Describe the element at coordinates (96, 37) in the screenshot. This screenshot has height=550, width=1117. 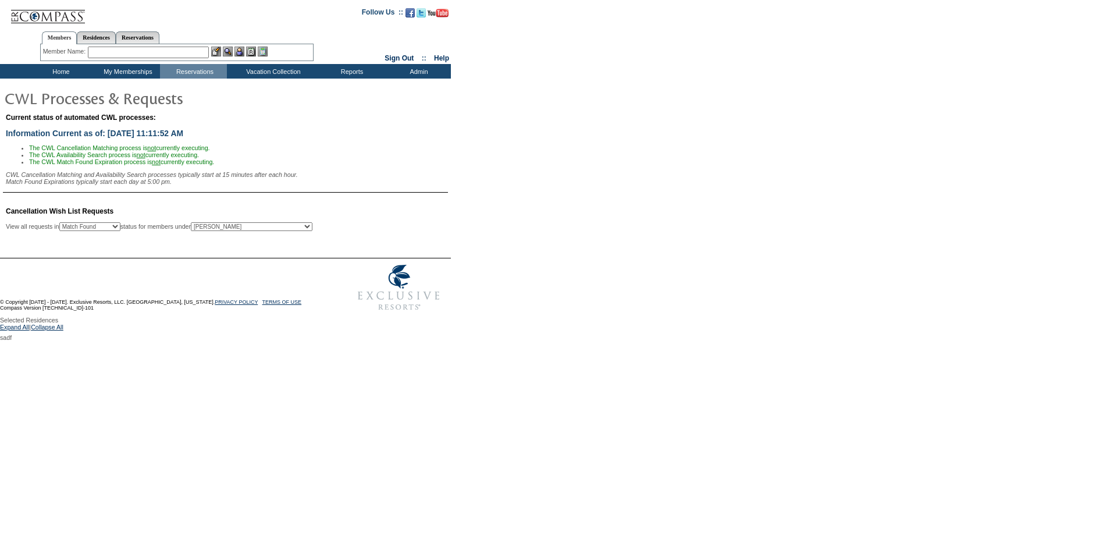
I see `a: Residences` at that location.